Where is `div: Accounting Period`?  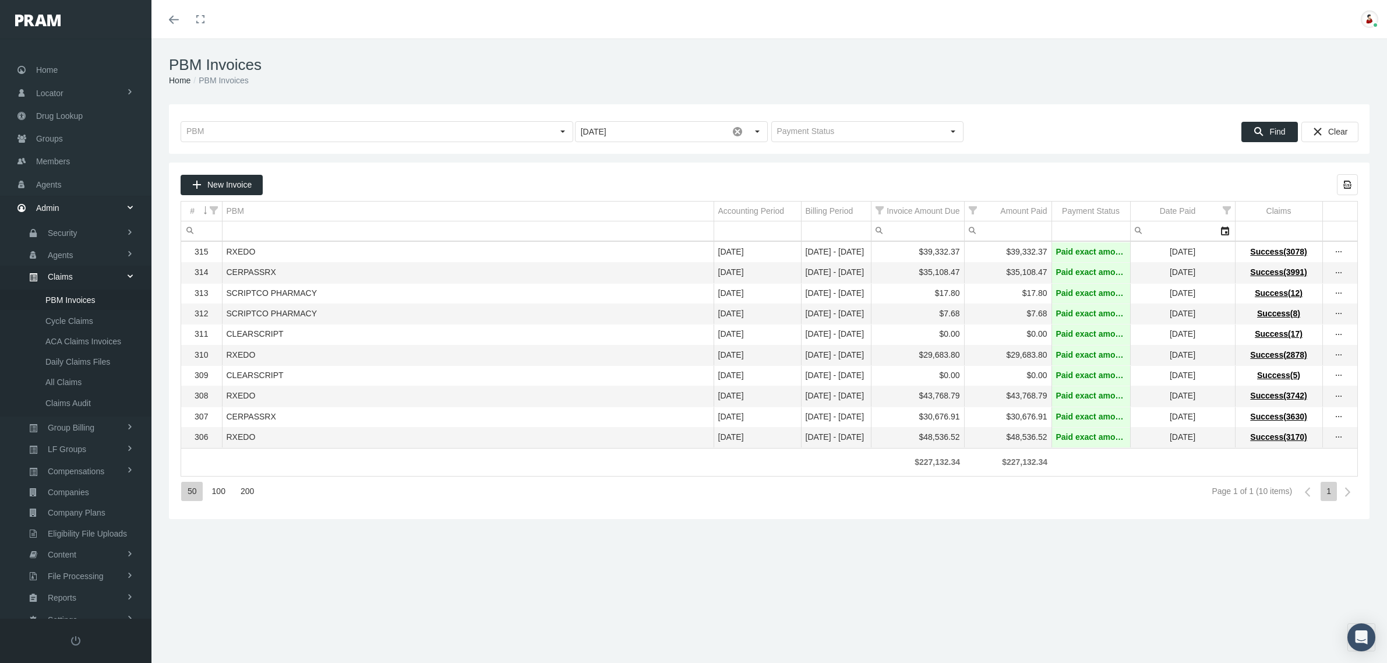 div: Accounting Period is located at coordinates (751, 211).